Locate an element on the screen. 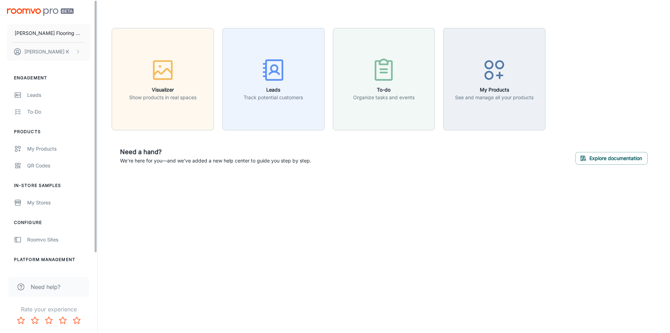  button: LeadsTrack potential customers is located at coordinates (273, 79).